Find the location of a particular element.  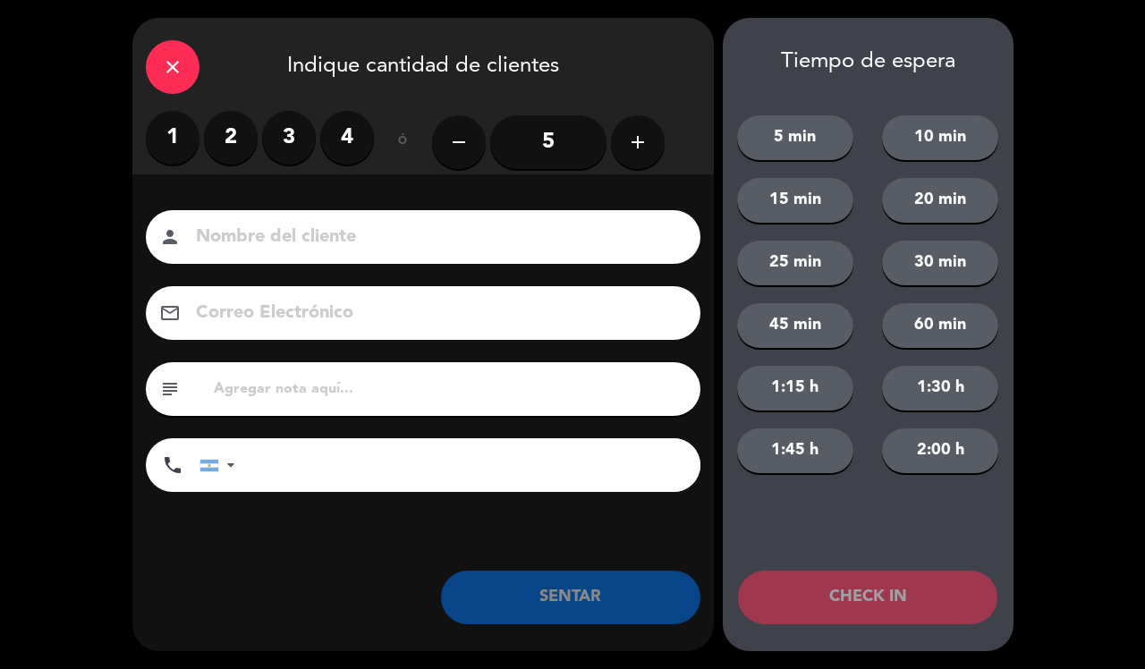

button: 5 min is located at coordinates (795, 138).